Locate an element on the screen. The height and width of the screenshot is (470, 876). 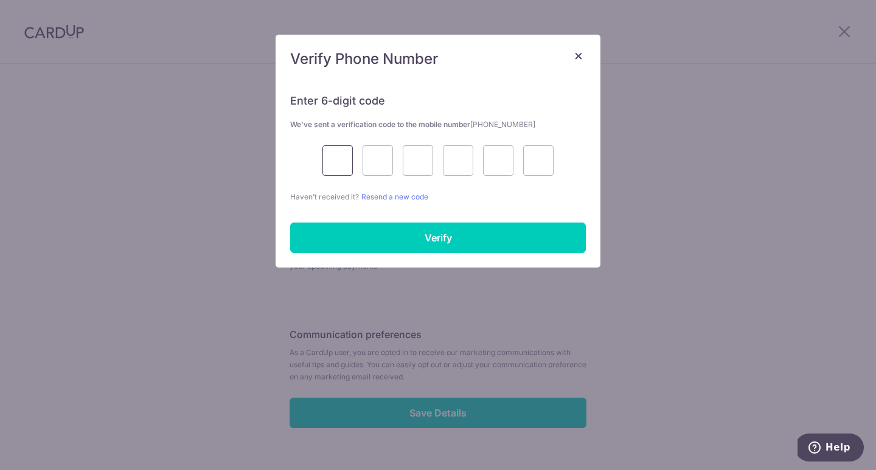
span: Help is located at coordinates (40, 14).